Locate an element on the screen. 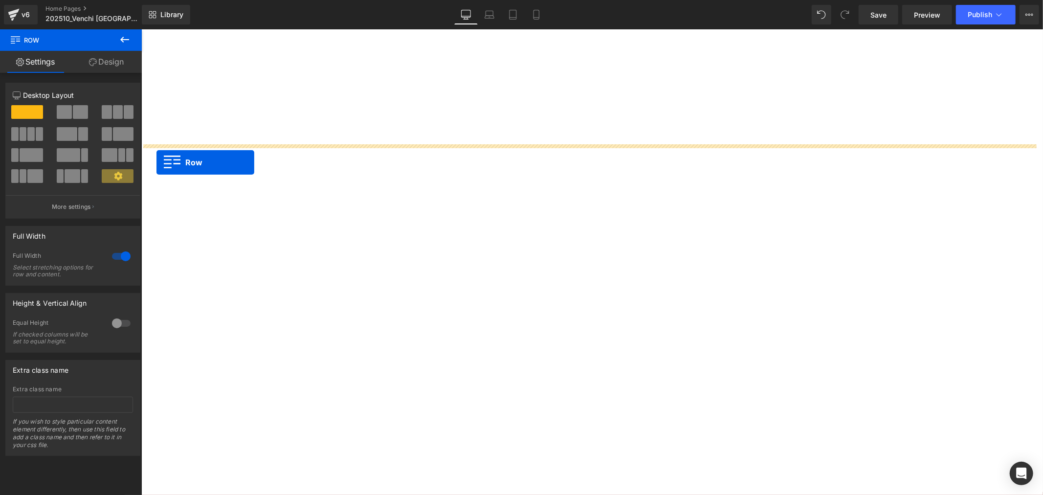 The width and height of the screenshot is (1043, 495). div: If checked columns will be set to equal height. is located at coordinates (57, 338).